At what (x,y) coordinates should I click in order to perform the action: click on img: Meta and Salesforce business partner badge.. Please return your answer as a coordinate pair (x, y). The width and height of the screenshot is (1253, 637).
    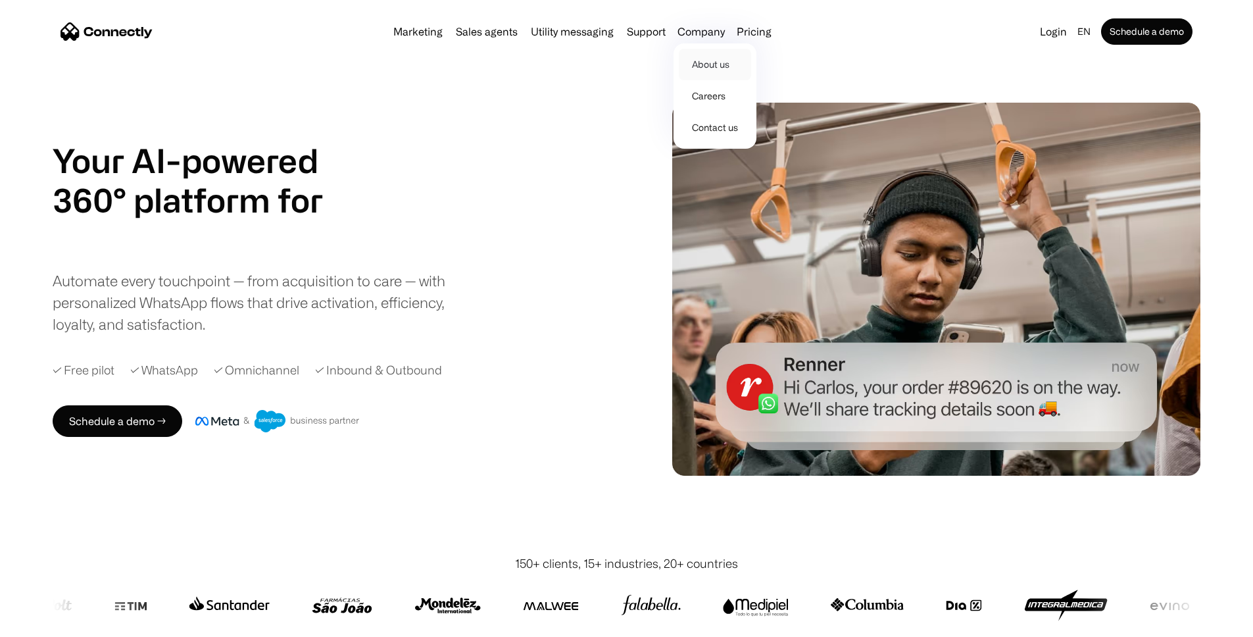
    Looking at the image, I should click on (278, 421).